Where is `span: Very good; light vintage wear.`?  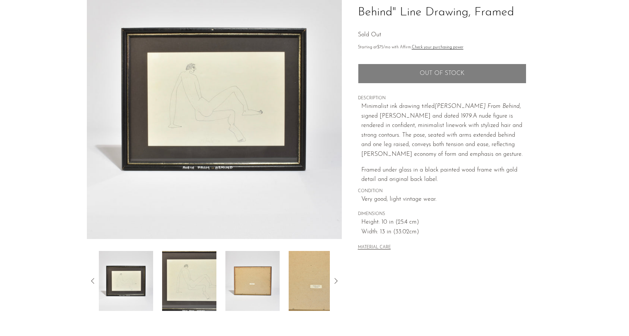
span: Very good; light vintage wear. is located at coordinates (443, 199).